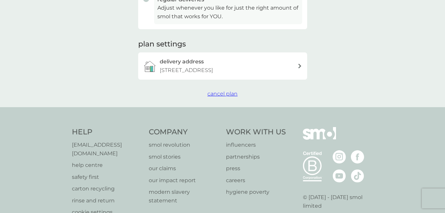  What do you see at coordinates (107, 201) in the screenshot?
I see `a: rinse and return` at bounding box center [107, 201].